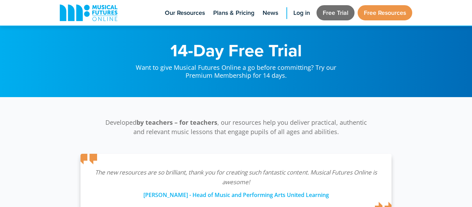 The height and width of the screenshot is (207, 472). Describe the element at coordinates (236, 177) in the screenshot. I see `p: The new resources are so brilliant, thank you for creating such fantastic content. Musical Future...` at that location.